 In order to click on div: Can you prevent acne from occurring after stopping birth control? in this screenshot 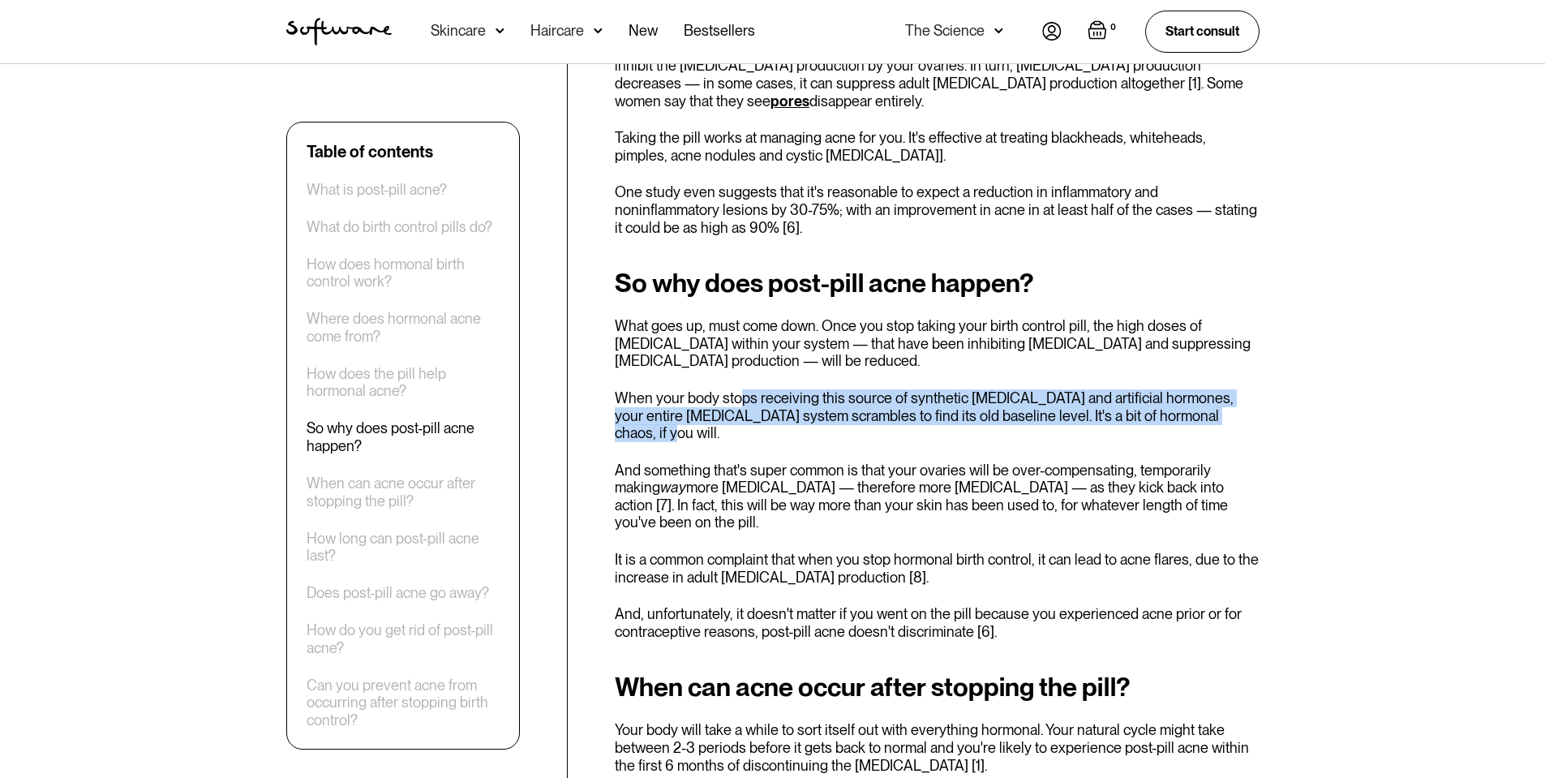, I will do `click(403, 703)`.